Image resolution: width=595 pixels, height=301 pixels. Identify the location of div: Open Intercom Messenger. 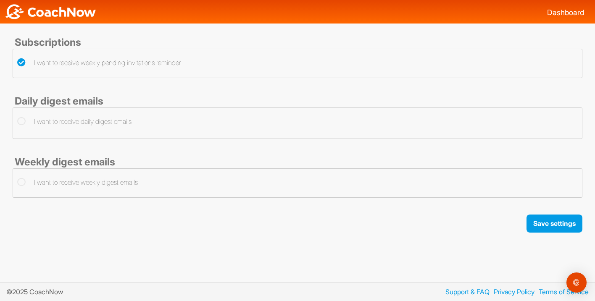
(577, 283).